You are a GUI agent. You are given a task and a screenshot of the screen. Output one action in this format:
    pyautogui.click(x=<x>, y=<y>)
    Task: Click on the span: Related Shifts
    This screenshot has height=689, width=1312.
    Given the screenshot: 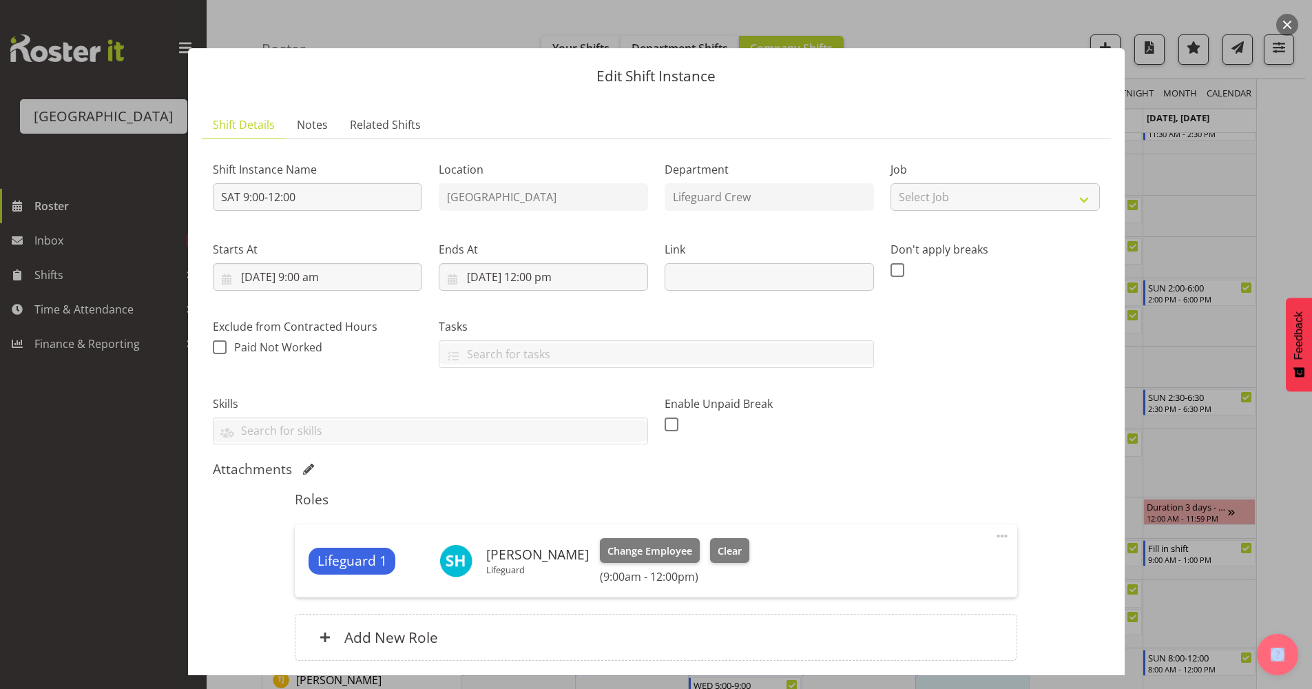 What is the action you would take?
    pyautogui.click(x=385, y=125)
    